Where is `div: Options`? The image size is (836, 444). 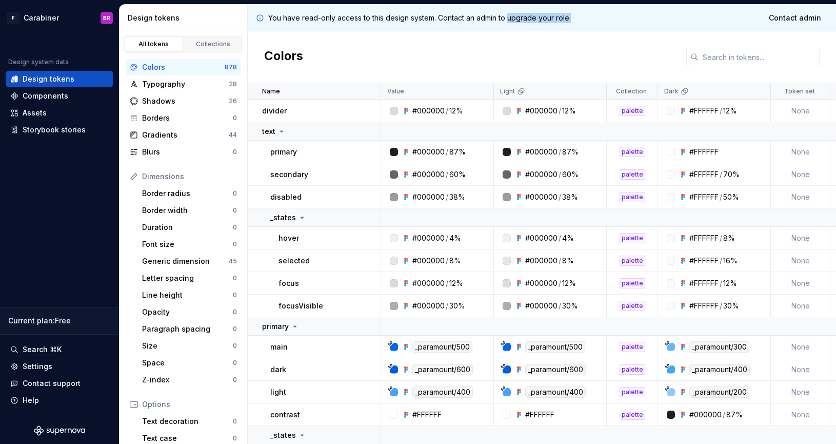
div: Options is located at coordinates (189, 404).